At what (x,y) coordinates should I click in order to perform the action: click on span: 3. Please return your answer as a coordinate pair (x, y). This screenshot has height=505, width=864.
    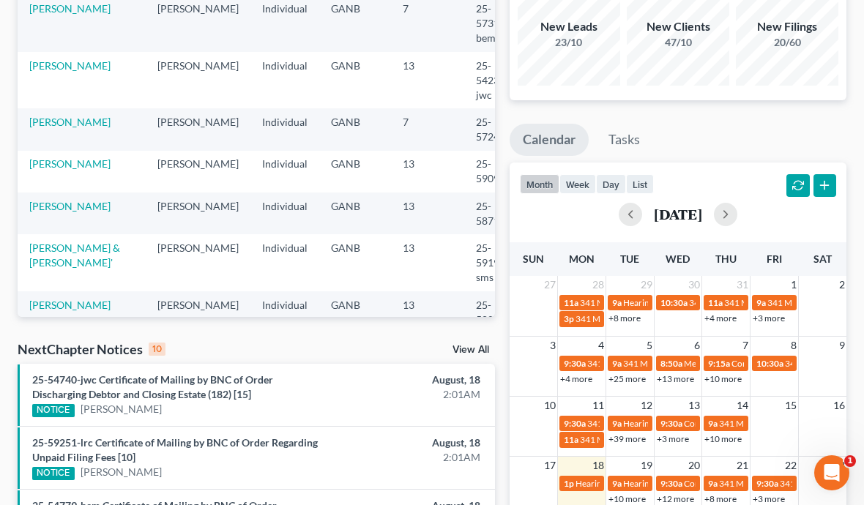
    Looking at the image, I should click on (553, 346).